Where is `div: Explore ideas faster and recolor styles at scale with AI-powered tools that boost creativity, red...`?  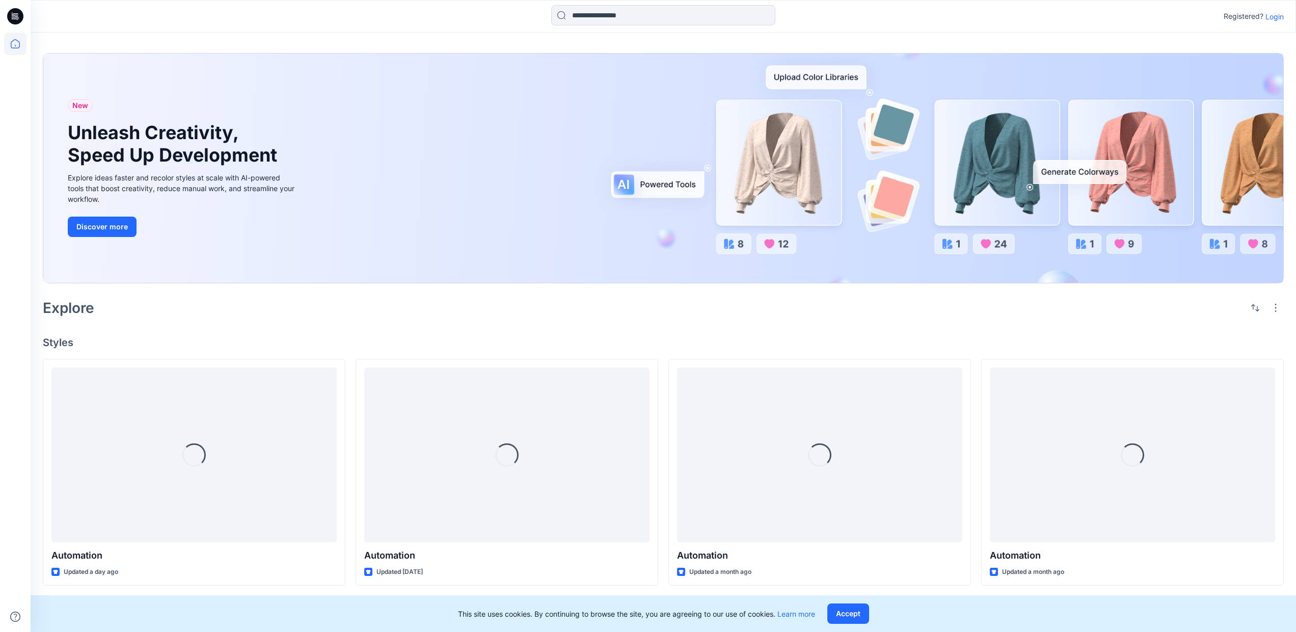
div: Explore ideas faster and recolor styles at scale with AI-powered tools that boost creativity, red... is located at coordinates (182, 188).